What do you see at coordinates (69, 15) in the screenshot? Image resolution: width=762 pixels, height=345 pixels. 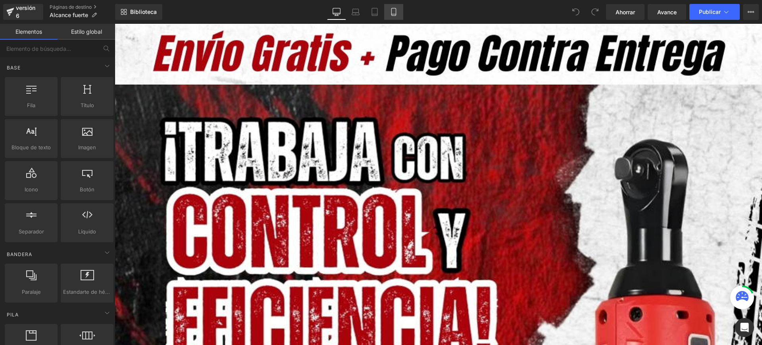 I see `font: Alcance fuerte` at bounding box center [69, 15].